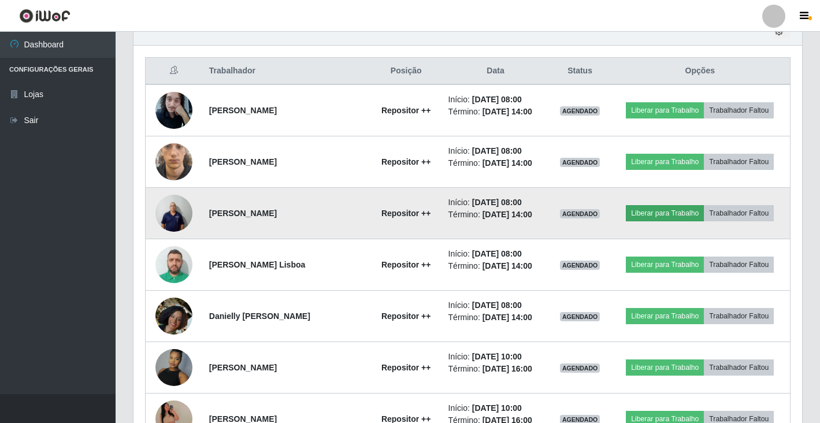 This screenshot has width=820, height=423. Describe the element at coordinates (700, 71) in the screenshot. I see `th: Opções` at that location.